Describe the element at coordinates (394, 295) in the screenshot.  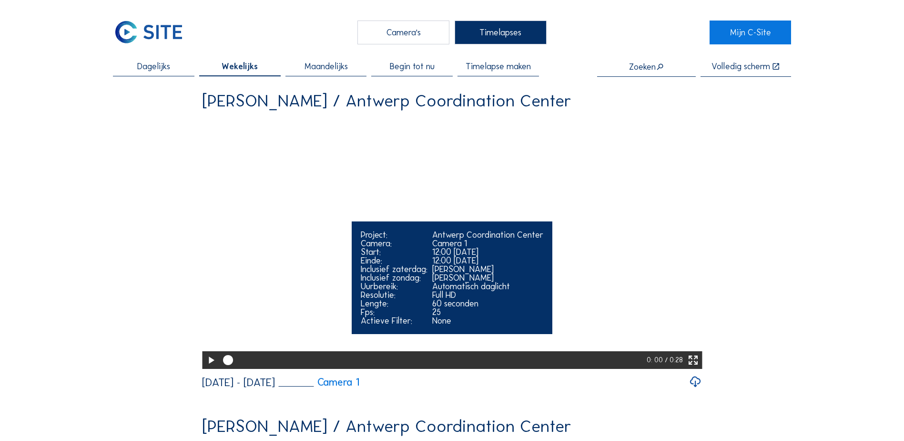
I see `div: Resolutie:` at that location.